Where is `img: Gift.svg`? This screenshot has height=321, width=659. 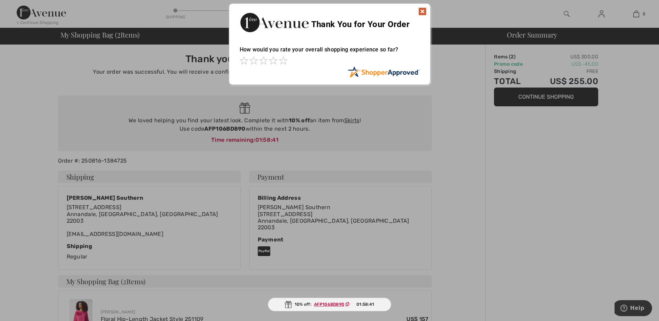
img: Gift.svg is located at coordinates (288, 304).